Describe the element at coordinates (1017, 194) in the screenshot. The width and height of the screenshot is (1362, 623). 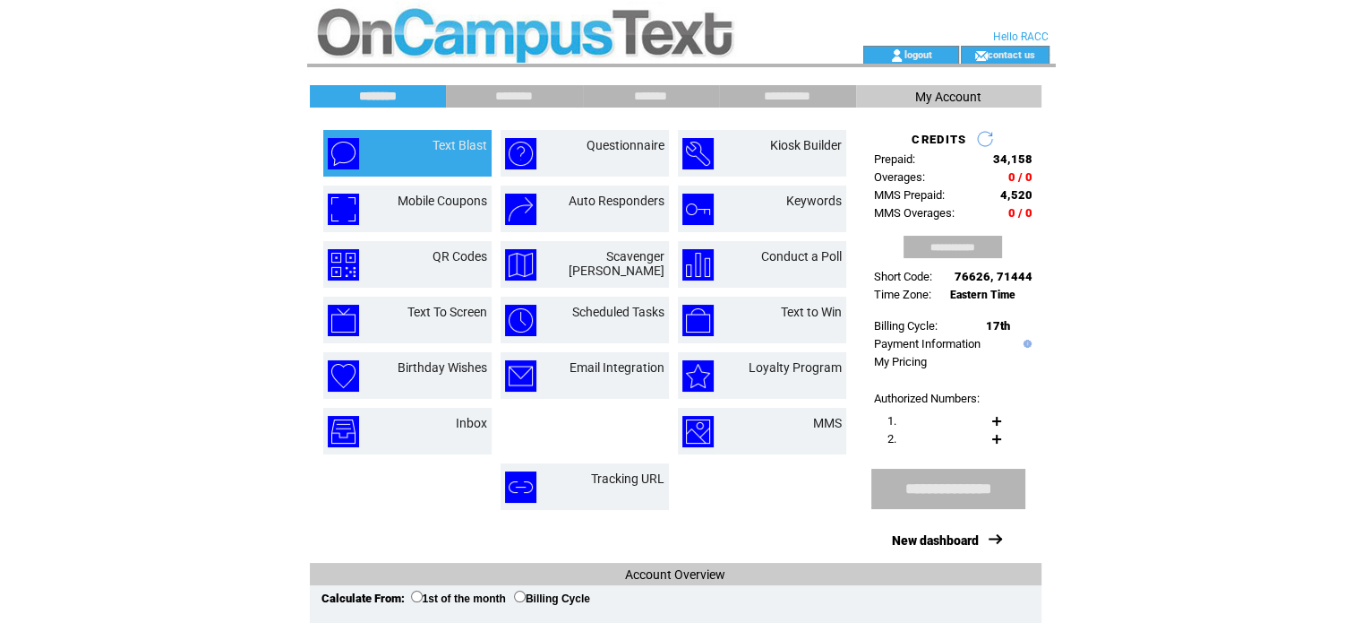
I see `span: 4,520` at that location.